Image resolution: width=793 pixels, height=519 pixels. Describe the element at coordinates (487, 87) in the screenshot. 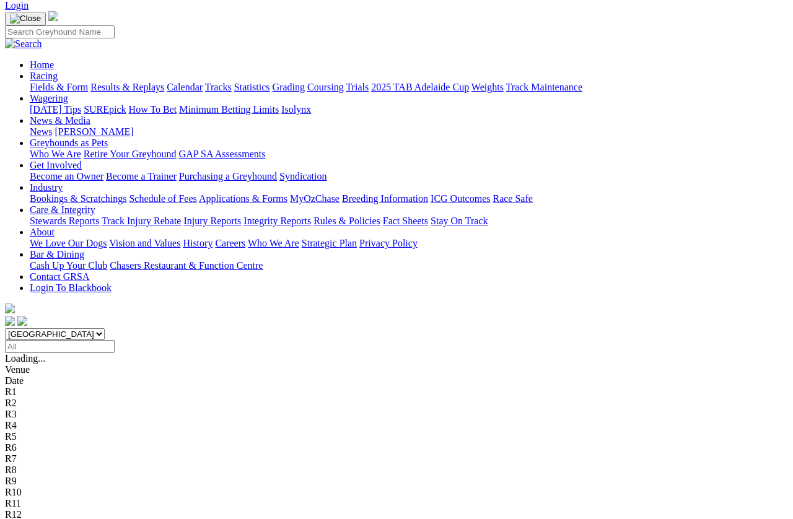

I see `a: Weights` at that location.